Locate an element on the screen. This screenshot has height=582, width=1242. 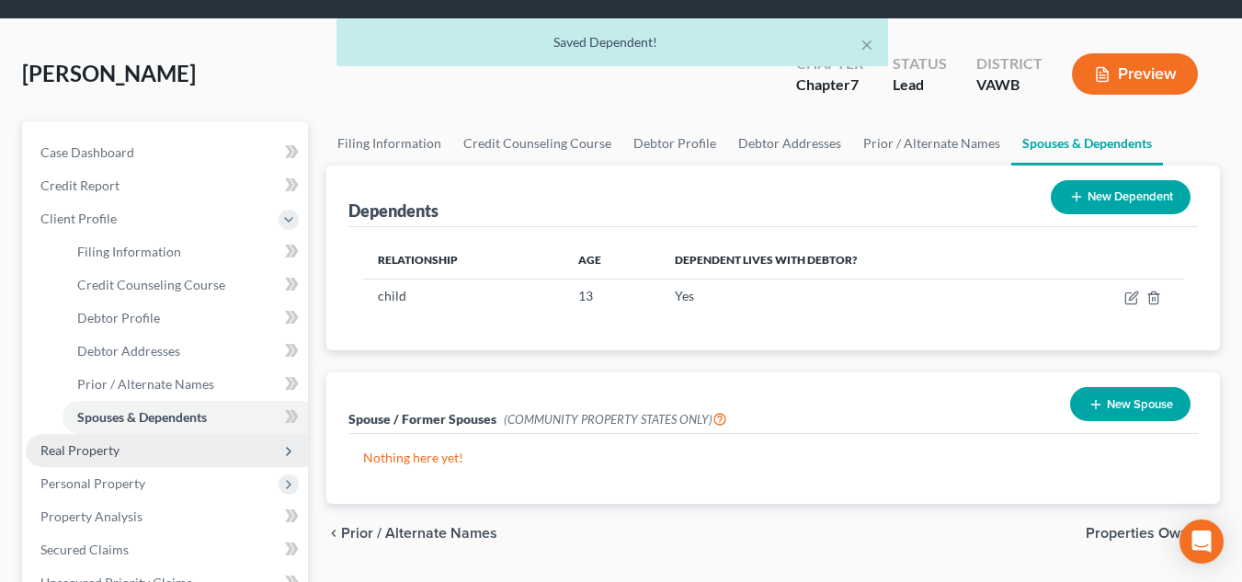
button: Properties Owned chevron_right is located at coordinates (1153, 533).